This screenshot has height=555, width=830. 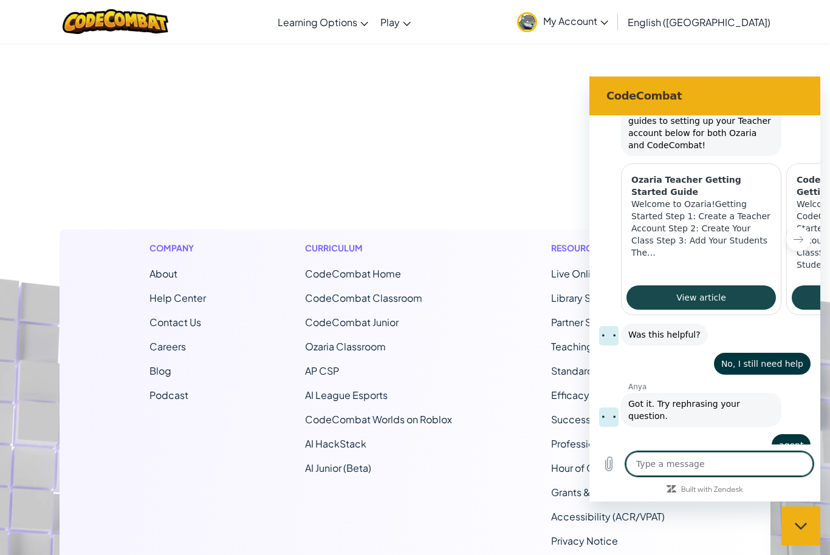 I want to click on span: Play, so click(x=390, y=22).